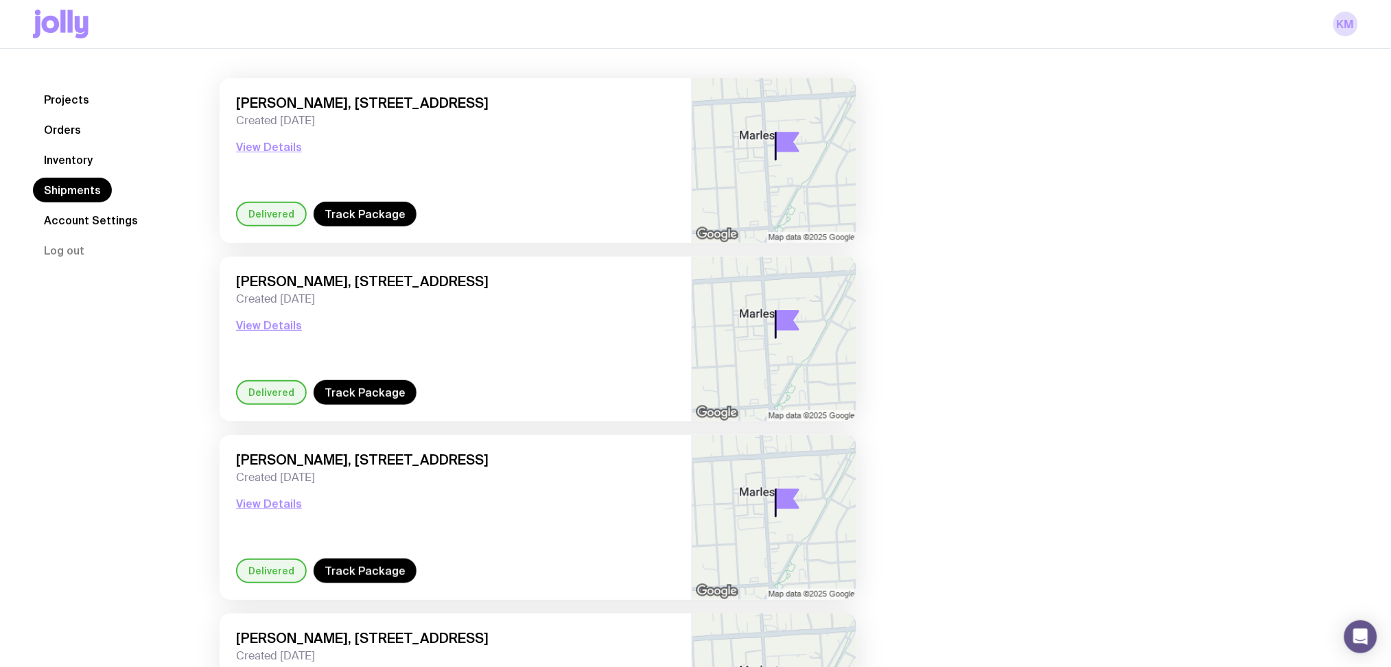 This screenshot has height=667, width=1391. Describe the element at coordinates (91, 220) in the screenshot. I see `a: Account Settings` at that location.